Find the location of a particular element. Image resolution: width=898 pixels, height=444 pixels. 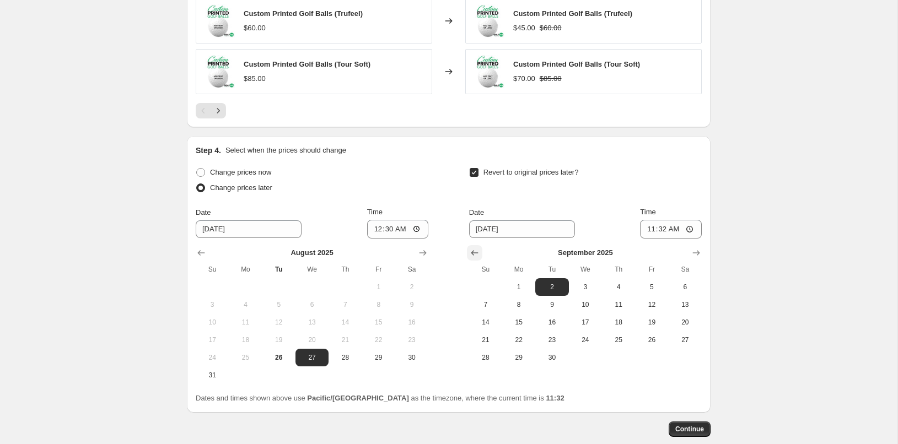

span: Date is located at coordinates (203, 212).